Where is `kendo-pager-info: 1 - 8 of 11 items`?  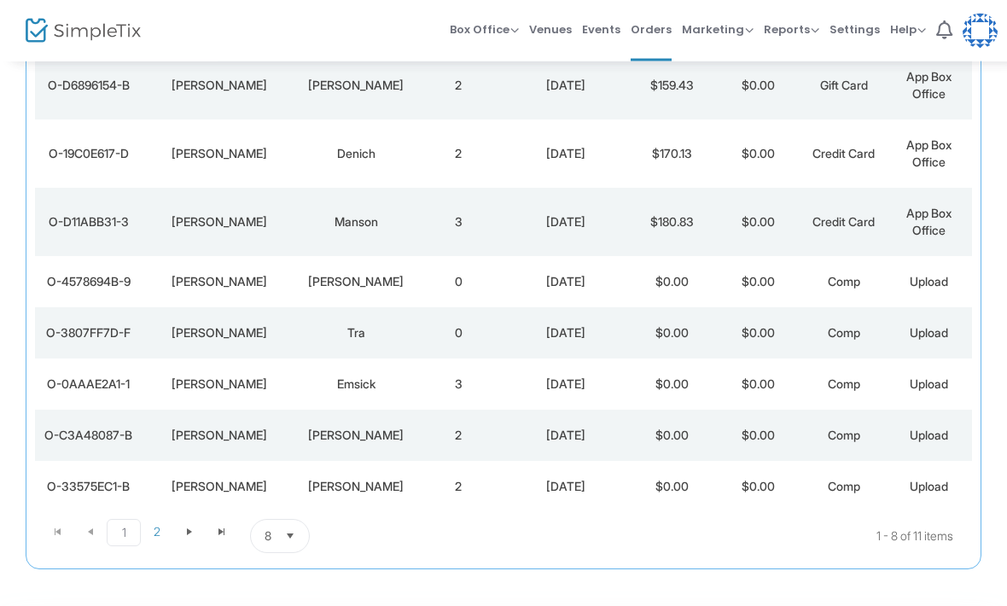
kendo-pager-info: 1 - 8 of 11 items is located at coordinates (716, 537).